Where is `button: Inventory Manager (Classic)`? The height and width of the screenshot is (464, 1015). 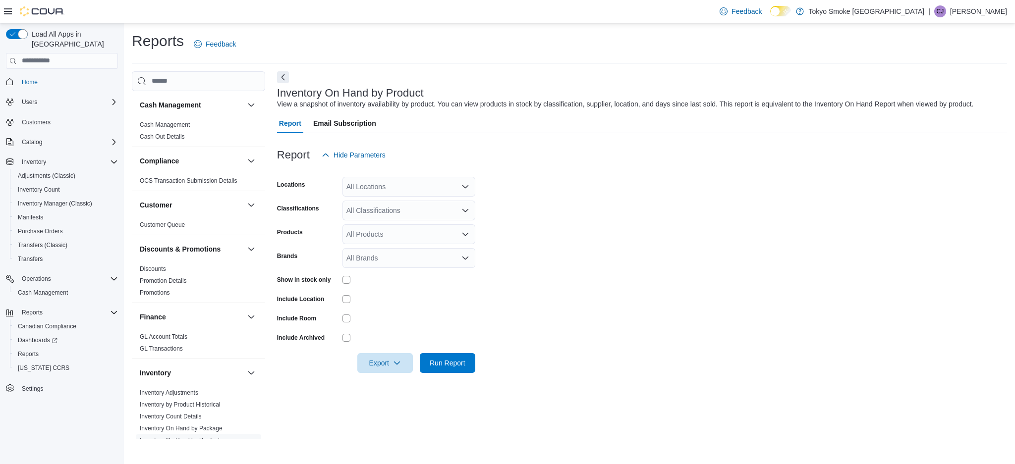 button: Inventory Manager (Classic) is located at coordinates (66, 204).